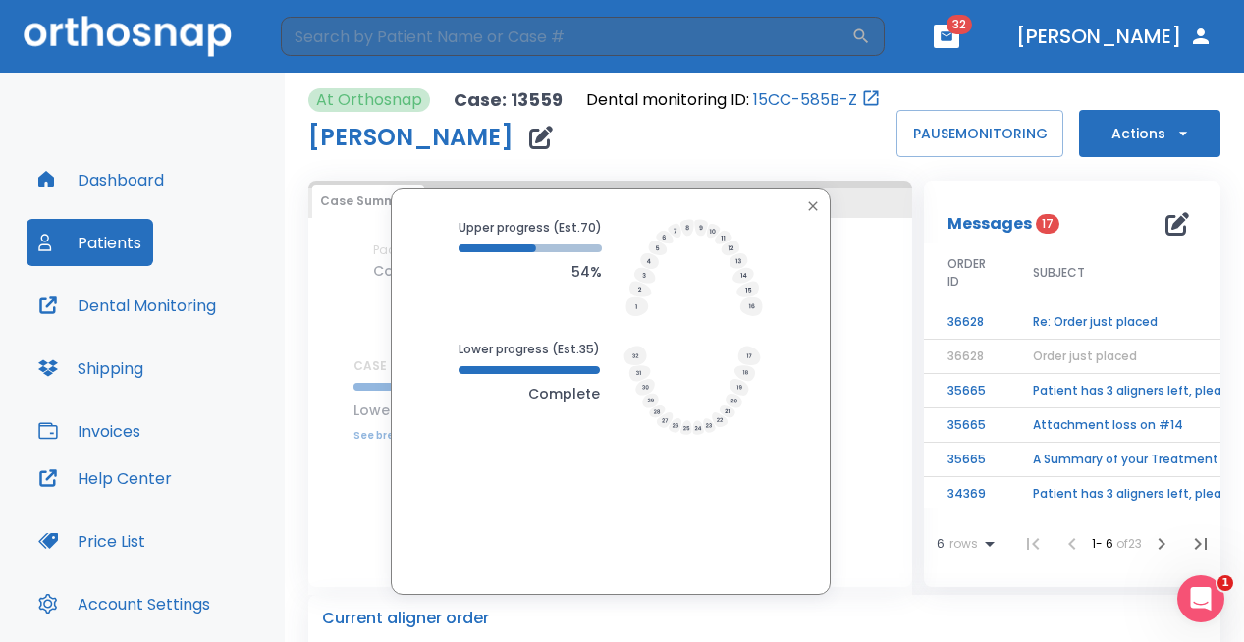 This screenshot has height=642, width=1244. I want to click on span: SUBJECT, so click(1058, 273).